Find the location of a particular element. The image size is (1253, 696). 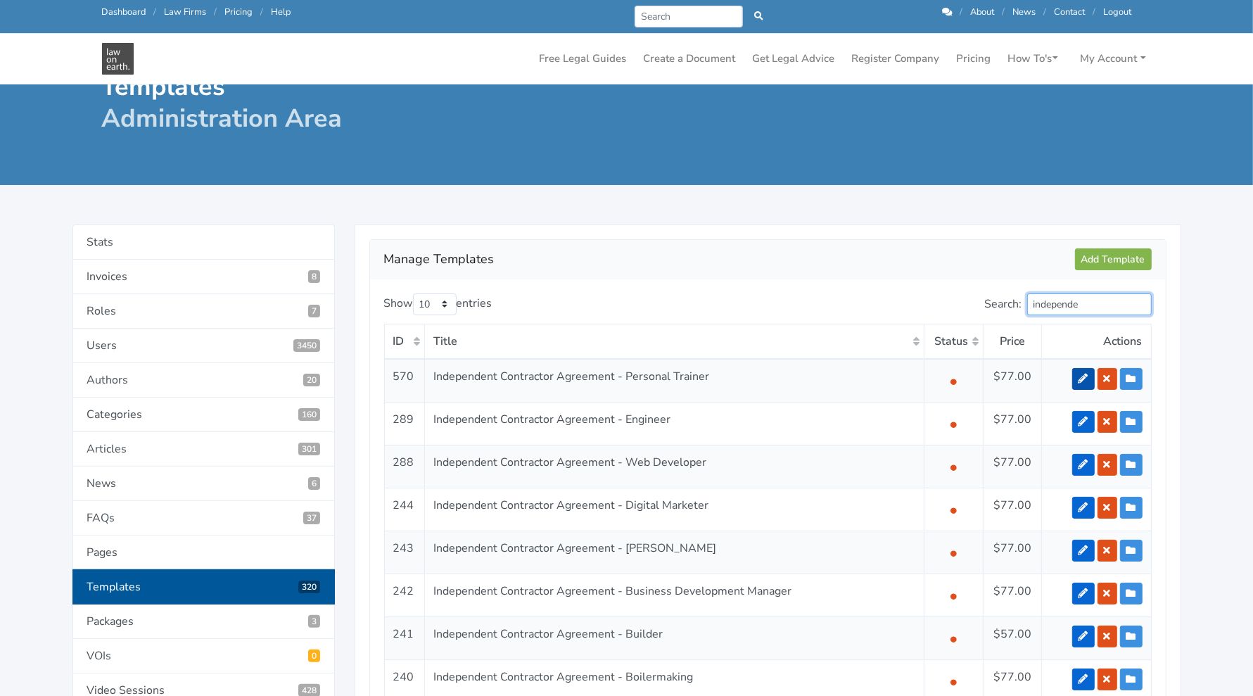

a: Users3450 is located at coordinates (203, 346).